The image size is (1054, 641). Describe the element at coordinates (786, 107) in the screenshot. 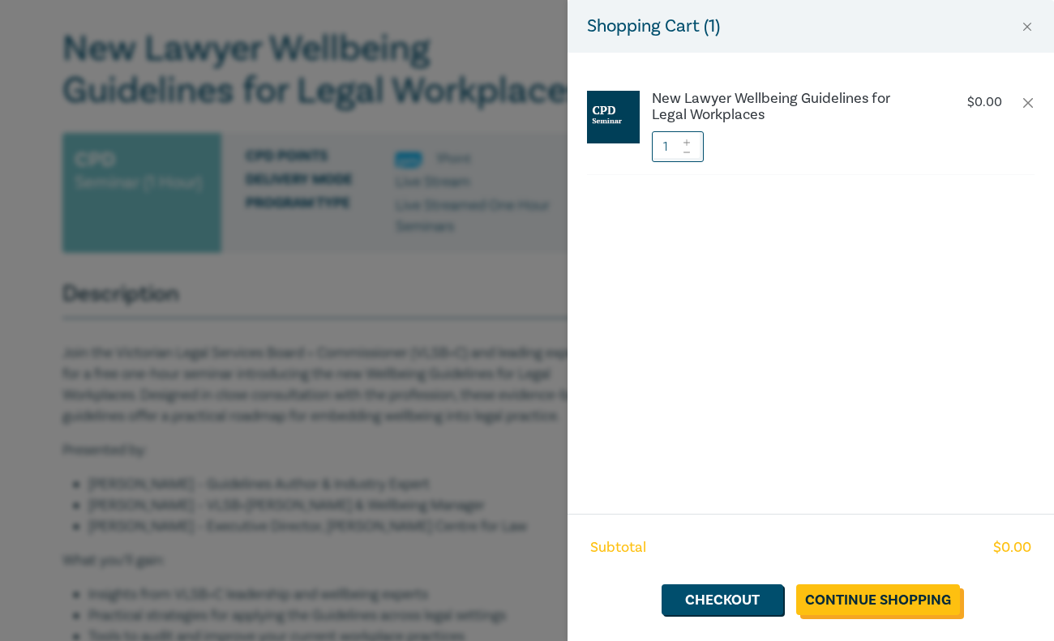

I see `h6: New Lawyer Wellbeing Guidelines for Legal Workplaces` at that location.